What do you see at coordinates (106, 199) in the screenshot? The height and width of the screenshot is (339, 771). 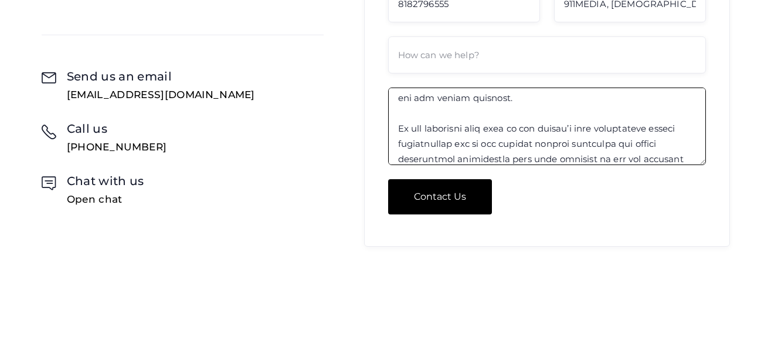 I see `div: Open chat` at bounding box center [106, 199].